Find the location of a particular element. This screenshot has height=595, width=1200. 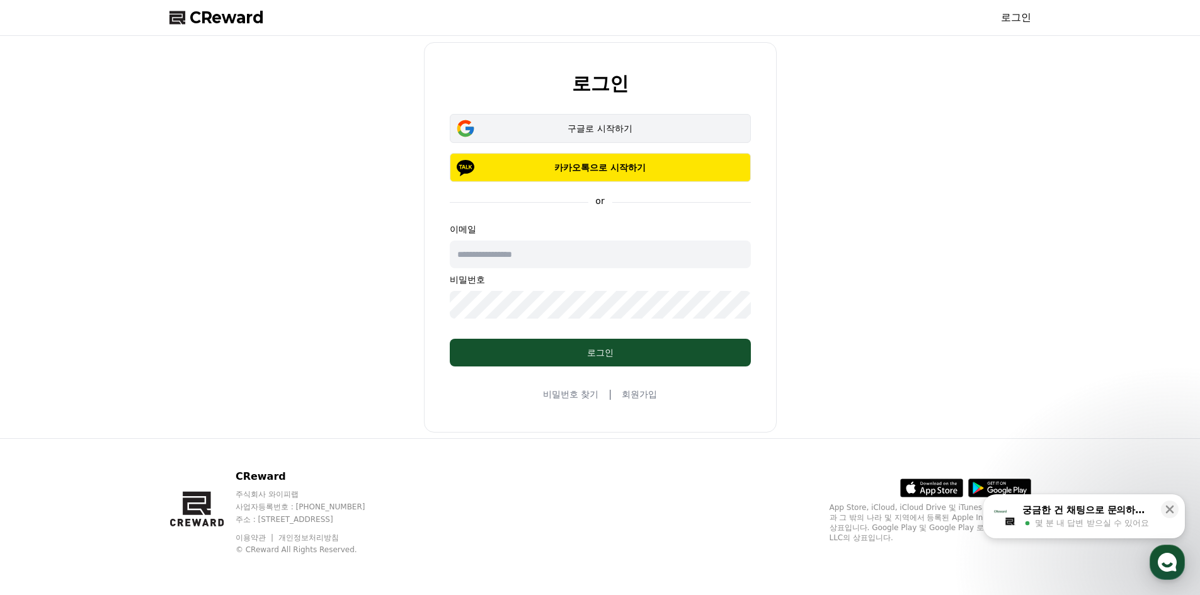

span: 설정 is located at coordinates (202, 423).